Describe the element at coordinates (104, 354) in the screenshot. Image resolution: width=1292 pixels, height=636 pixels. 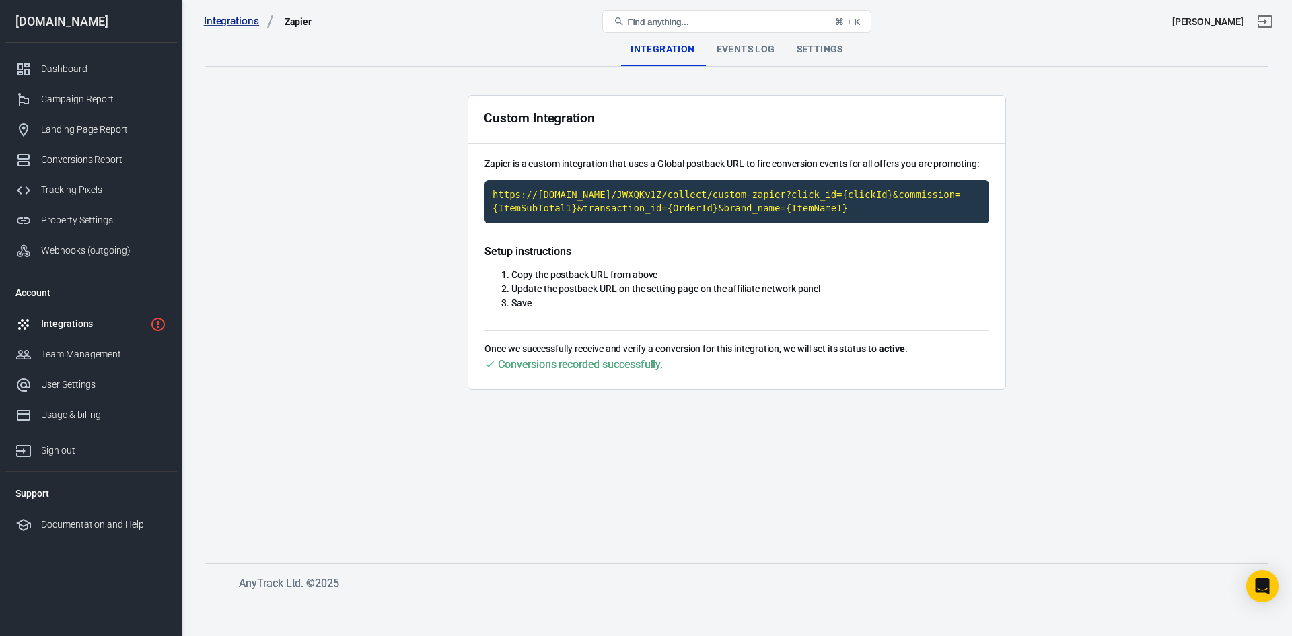
I see `div: Team Management` at that location.